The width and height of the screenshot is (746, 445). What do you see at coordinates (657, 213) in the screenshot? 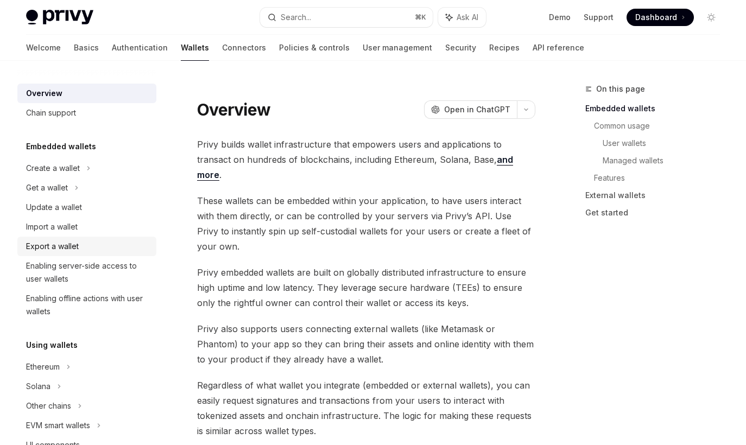
I see `a: Get started` at bounding box center [657, 213].